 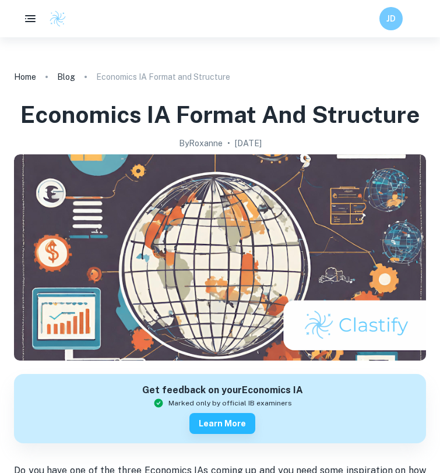 What do you see at coordinates (220, 408) in the screenshot?
I see `a: Get feedback on yourEconomics IAMarked only by official IB examinersLearn more` at bounding box center [220, 408].